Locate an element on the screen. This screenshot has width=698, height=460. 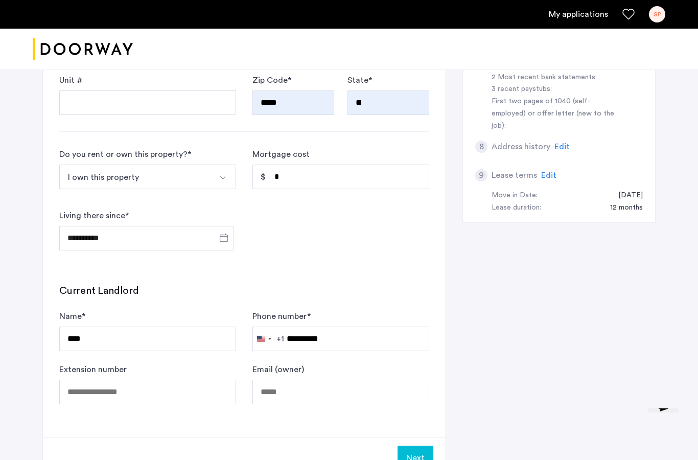
label: State * is located at coordinates (360, 80).